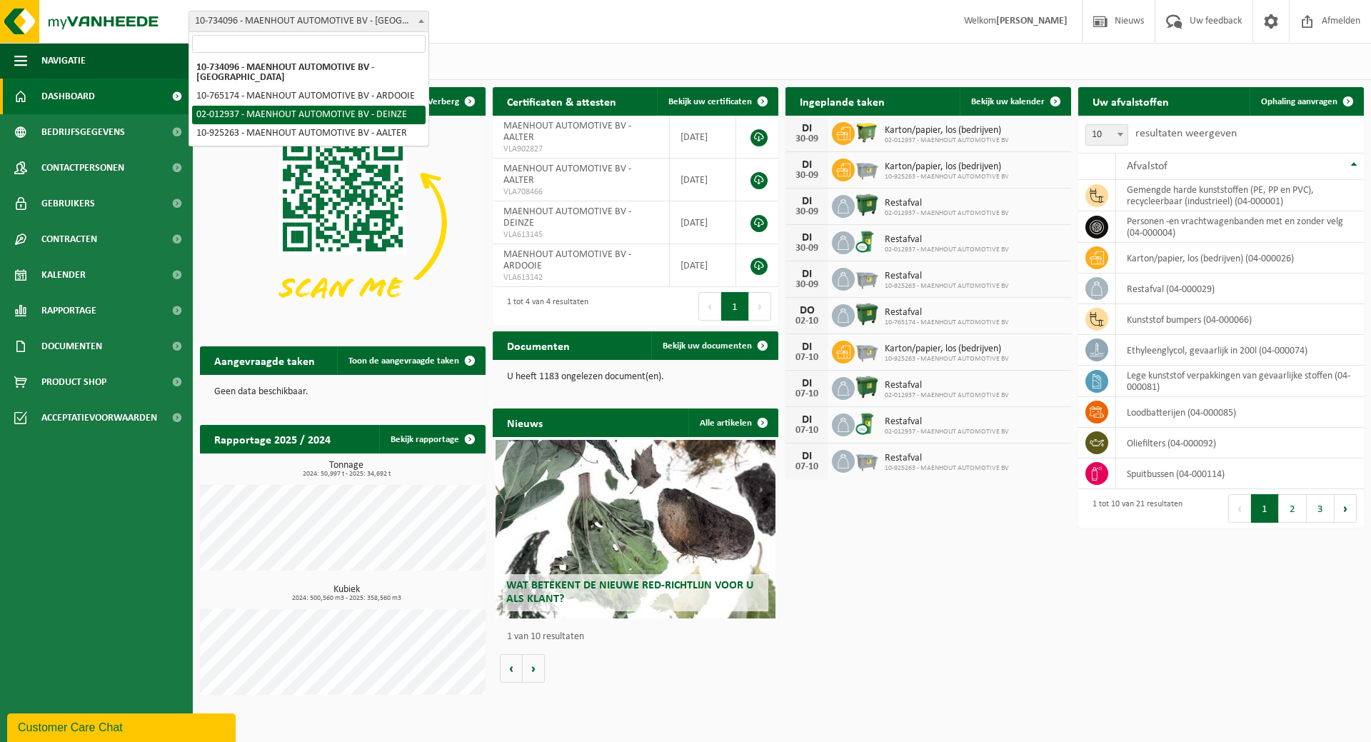 Image resolution: width=1371 pixels, height=742 pixels. Describe the element at coordinates (710, 101) in the screenshot. I see `span: Bekijk uw certificaten` at that location.